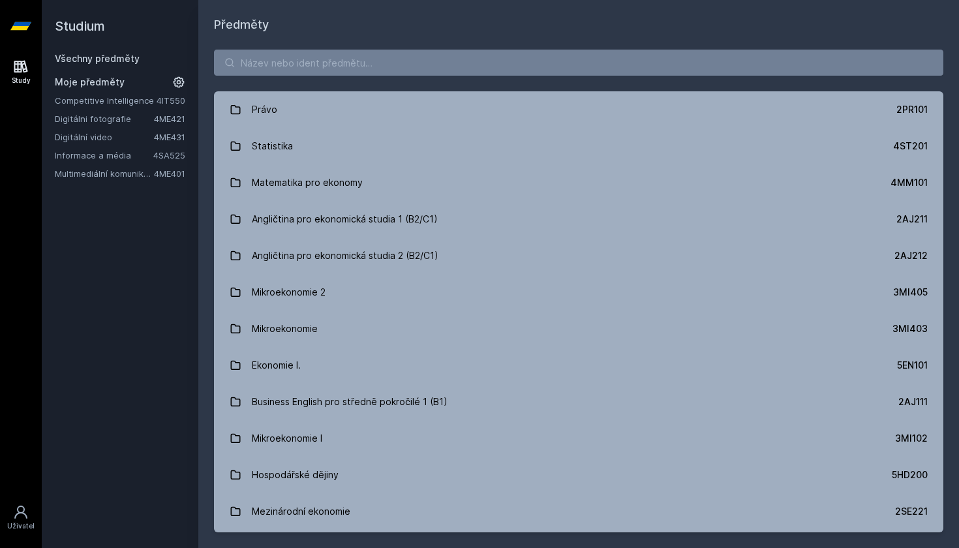 The width and height of the screenshot is (959, 548). What do you see at coordinates (911, 438) in the screenshot?
I see `div: 3MI102` at bounding box center [911, 438].